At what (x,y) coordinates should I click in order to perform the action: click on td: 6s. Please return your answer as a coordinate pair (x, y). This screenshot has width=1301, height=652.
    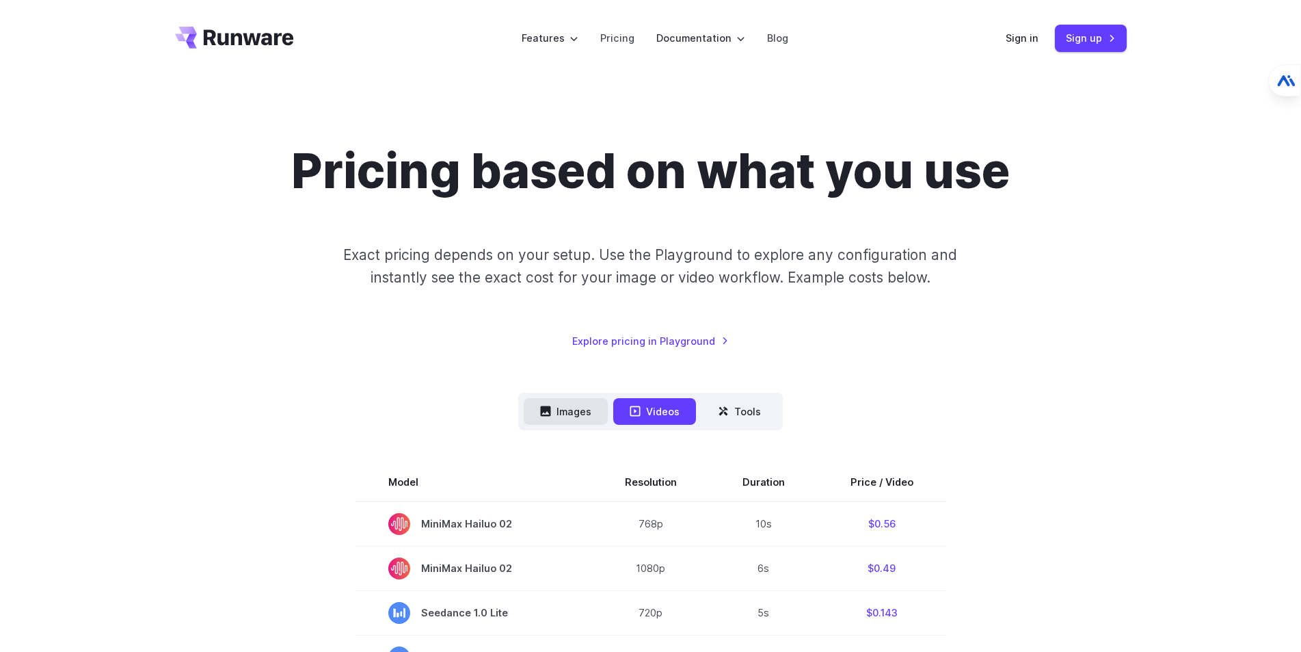
    Looking at the image, I should click on (764, 567).